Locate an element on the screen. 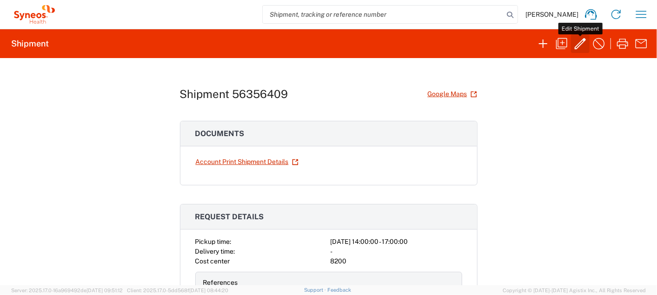 Image resolution: width=657 pixels, height=295 pixels. span: References is located at coordinates (221, 283).